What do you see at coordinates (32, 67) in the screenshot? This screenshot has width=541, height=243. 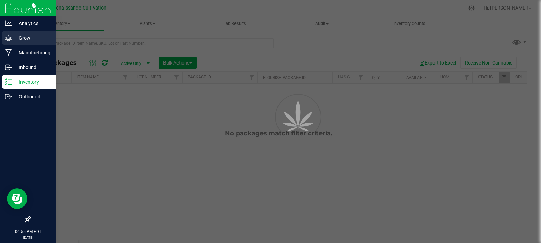 I see `p: Inbound` at bounding box center [32, 67].